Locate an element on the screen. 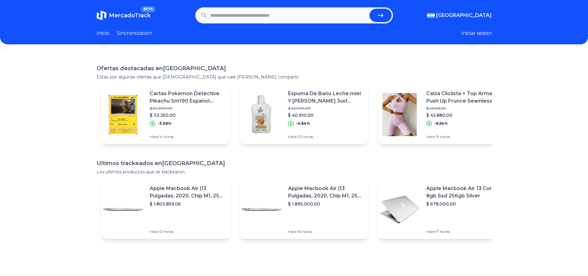 The height and width of the screenshot is (276, 588). p: Cartas Pokemon Detective Pikachu Sm190 Español Chacarita is located at coordinates (187, 97).